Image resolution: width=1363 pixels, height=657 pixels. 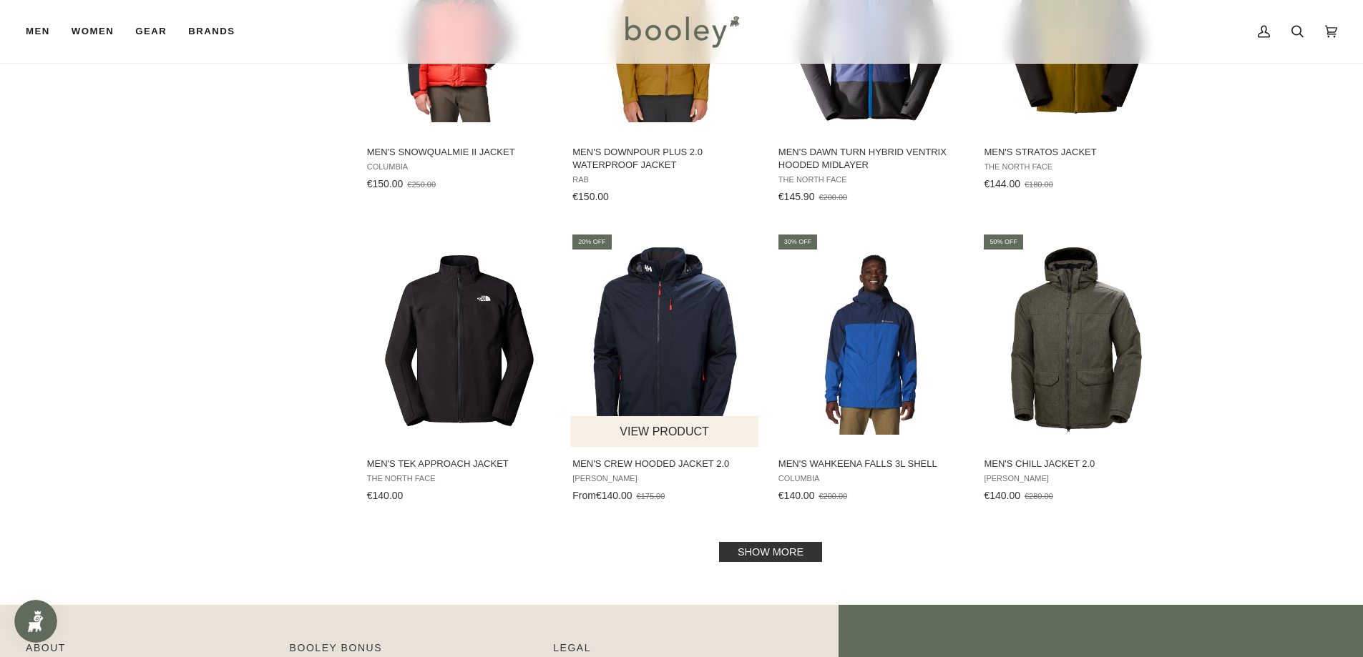 I want to click on a: Show more, so click(x=770, y=552).